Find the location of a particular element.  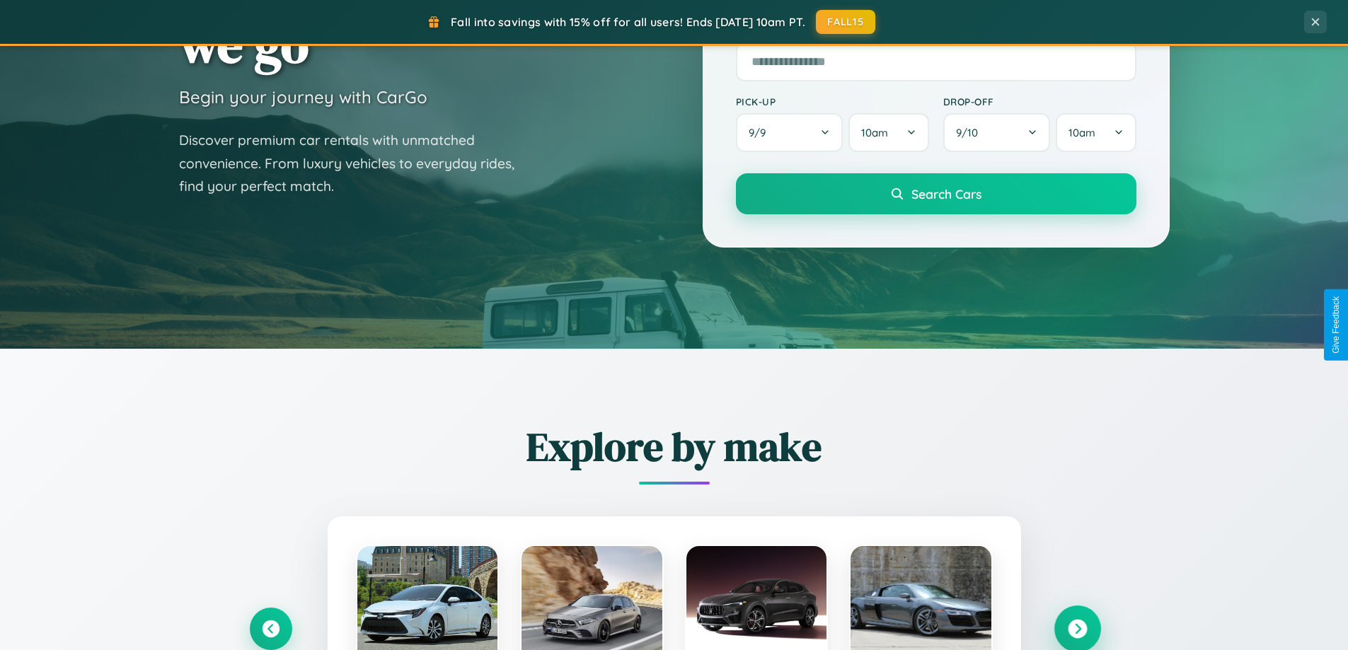

p: Discover premium car rentals with unmatched convenience. From luxury vehicles to everyday rides, ... is located at coordinates (356, 163).